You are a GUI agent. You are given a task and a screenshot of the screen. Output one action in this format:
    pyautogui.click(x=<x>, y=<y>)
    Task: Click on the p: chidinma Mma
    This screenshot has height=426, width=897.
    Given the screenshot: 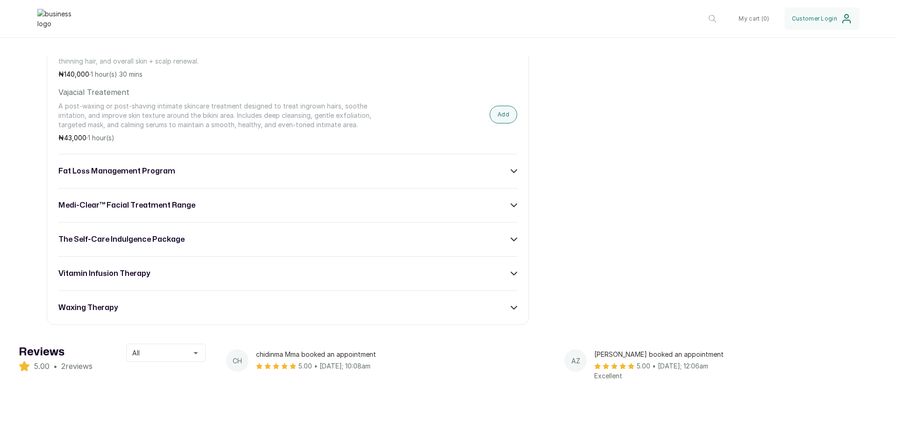 What is the action you would take?
    pyautogui.click(x=395, y=354)
    